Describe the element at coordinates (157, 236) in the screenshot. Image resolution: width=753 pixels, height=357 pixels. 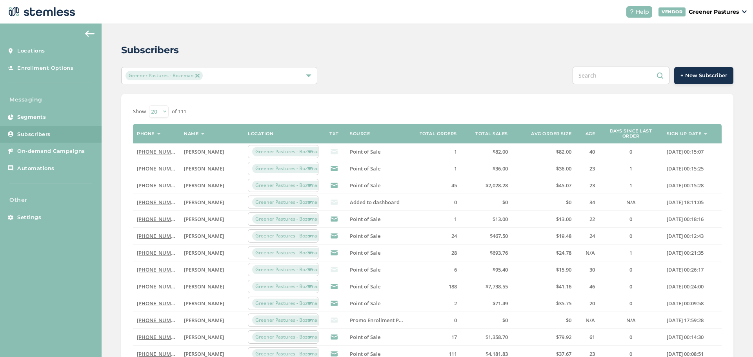
I see `label: (406) 564-3666` at that location.